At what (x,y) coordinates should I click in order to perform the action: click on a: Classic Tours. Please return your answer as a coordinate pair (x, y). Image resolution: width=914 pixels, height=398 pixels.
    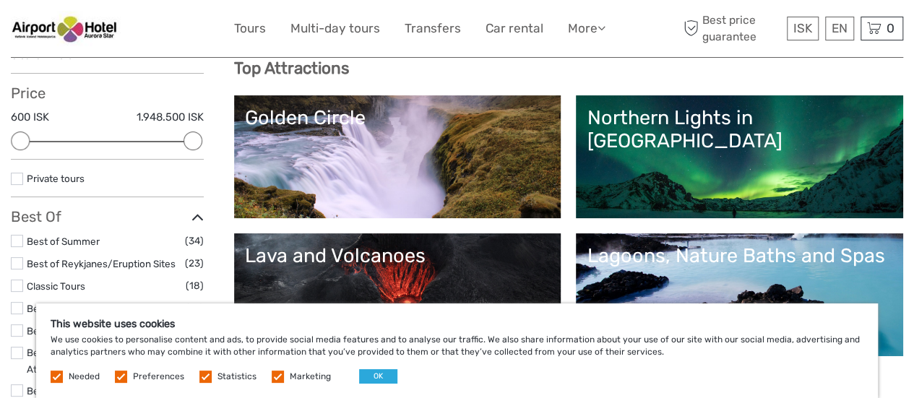
    Looking at the image, I should click on (56, 286).